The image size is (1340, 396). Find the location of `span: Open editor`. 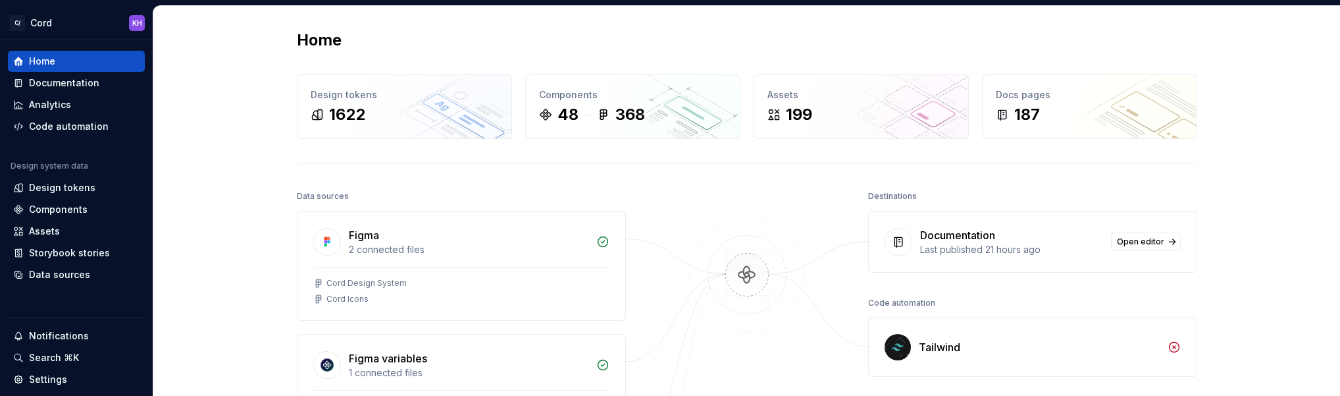

span: Open editor is located at coordinates (1141, 242).